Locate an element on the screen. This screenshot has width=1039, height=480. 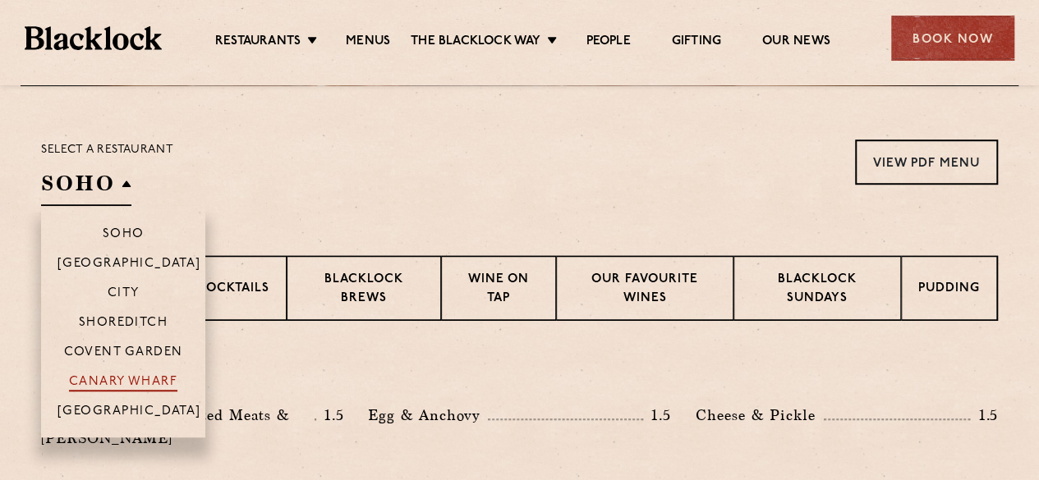
h3: Pre Chop Bites is located at coordinates (519, 373).